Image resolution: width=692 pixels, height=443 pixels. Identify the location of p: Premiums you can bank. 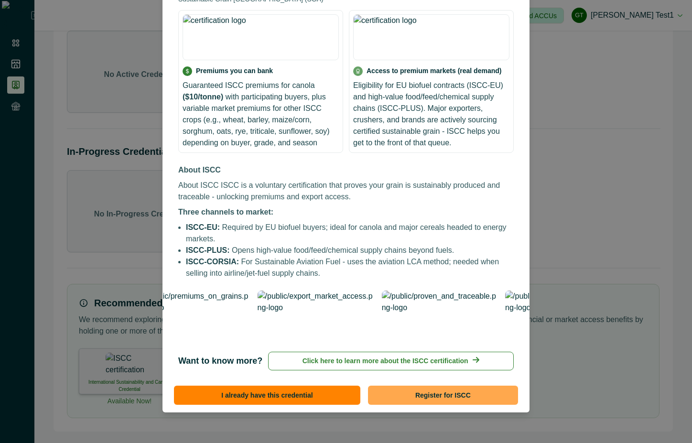
(234, 71).